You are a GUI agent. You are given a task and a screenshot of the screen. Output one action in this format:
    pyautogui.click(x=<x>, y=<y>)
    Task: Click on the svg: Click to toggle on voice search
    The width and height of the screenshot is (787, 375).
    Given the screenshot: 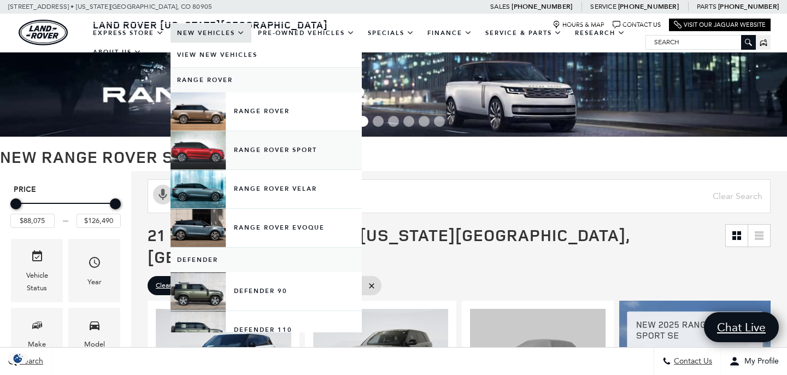 What is the action you would take?
    pyautogui.click(x=163, y=195)
    